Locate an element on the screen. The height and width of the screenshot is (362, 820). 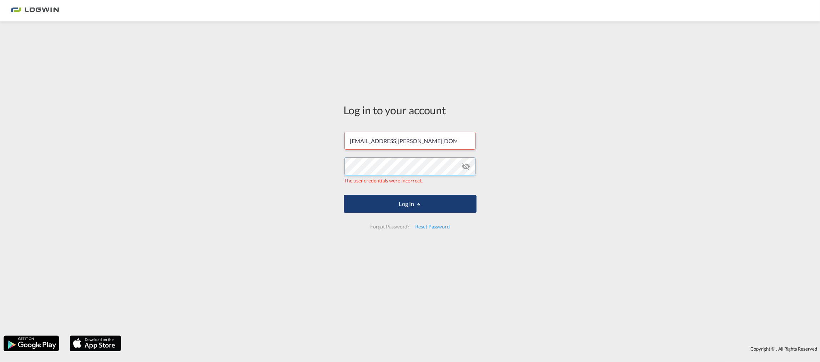
button: LOGIN is located at coordinates (410, 204).